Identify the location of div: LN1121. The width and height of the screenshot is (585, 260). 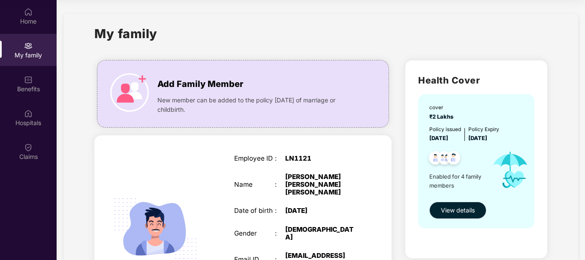
(321, 159).